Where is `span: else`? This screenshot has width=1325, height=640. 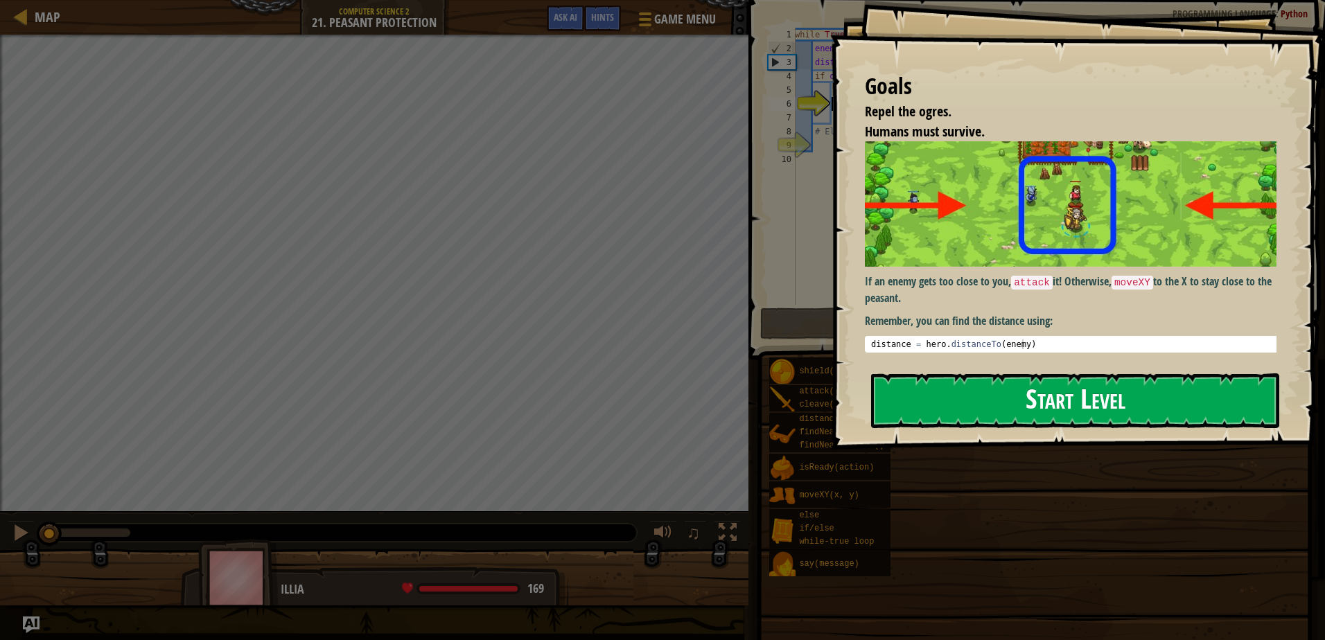
span: else is located at coordinates (809, 516).